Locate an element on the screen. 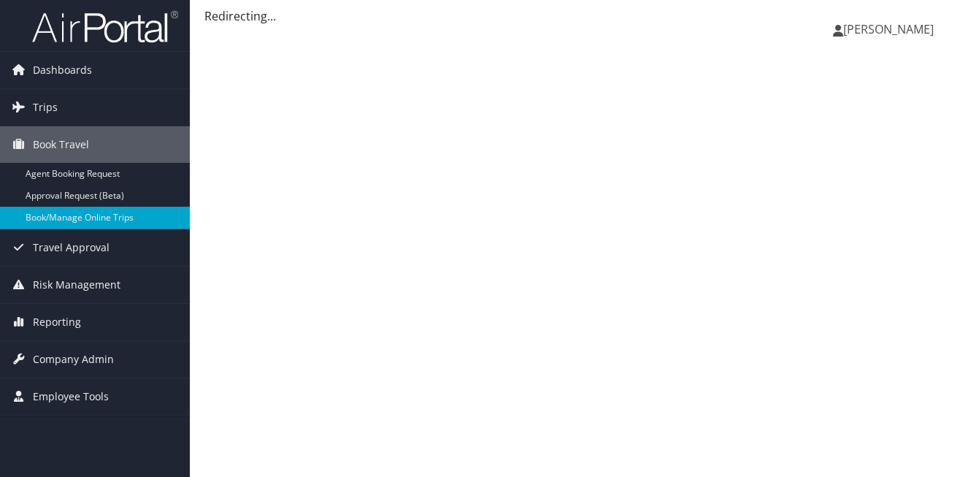 Image resolution: width=963 pixels, height=477 pixels. span: Risk Management is located at coordinates (77, 285).